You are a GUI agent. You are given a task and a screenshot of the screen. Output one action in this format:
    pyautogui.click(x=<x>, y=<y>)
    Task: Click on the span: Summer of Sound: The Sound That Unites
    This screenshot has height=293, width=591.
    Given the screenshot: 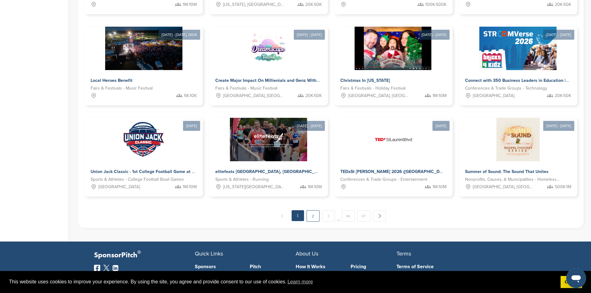 What is the action you would take?
    pyautogui.click(x=507, y=172)
    